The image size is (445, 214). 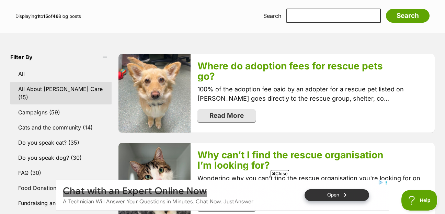 I want to click on a: Do you speak dog? (30), so click(x=61, y=157).